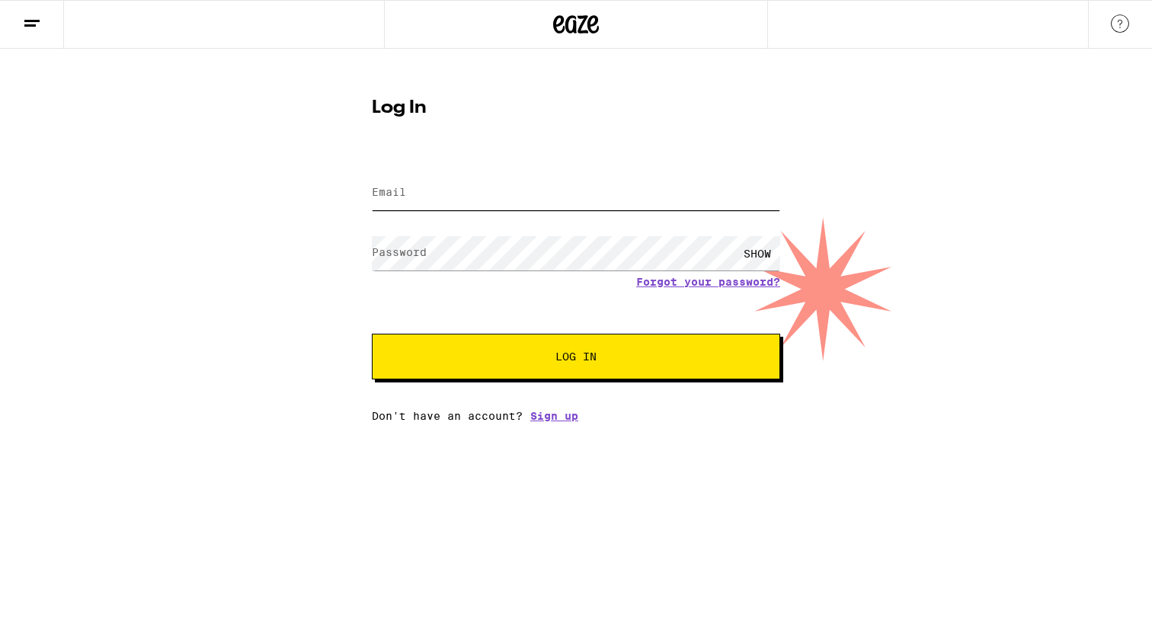  Describe the element at coordinates (399, 252) in the screenshot. I see `label: Password` at that location.